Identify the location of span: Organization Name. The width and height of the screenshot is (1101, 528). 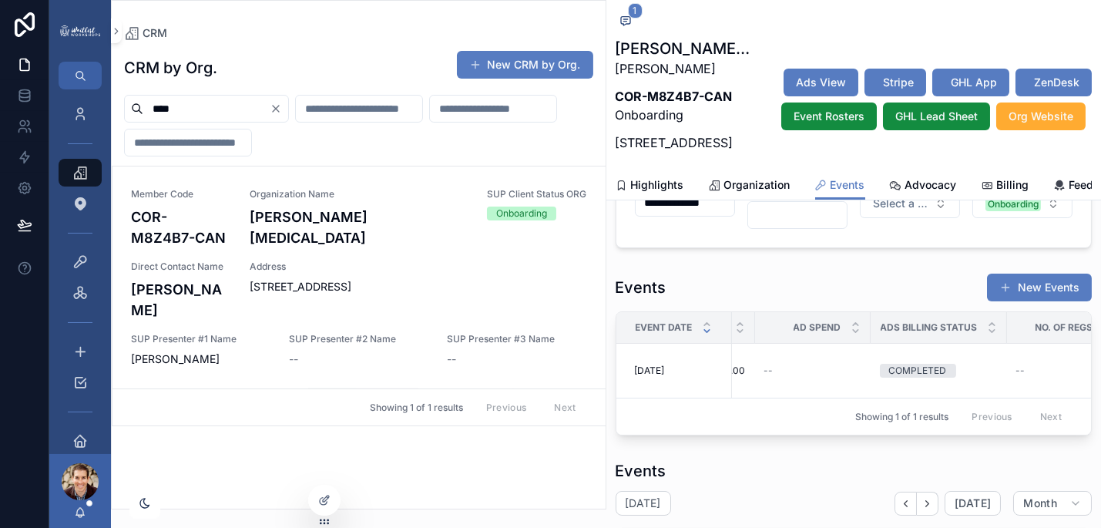
(359, 194).